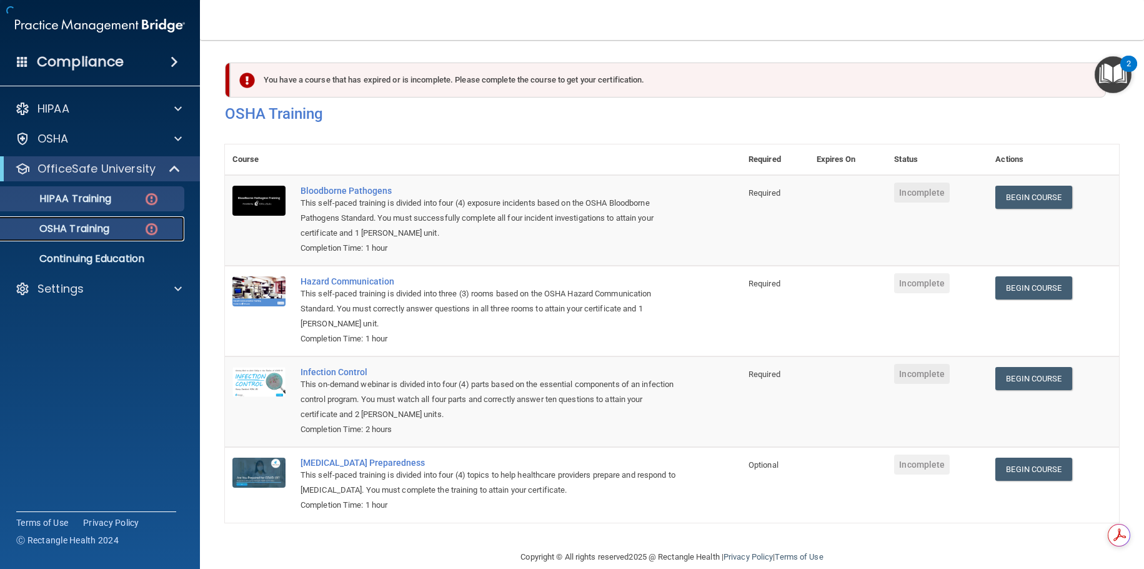  What do you see at coordinates (489, 191) in the screenshot?
I see `div: Bloodborne Pathogens` at bounding box center [489, 191].